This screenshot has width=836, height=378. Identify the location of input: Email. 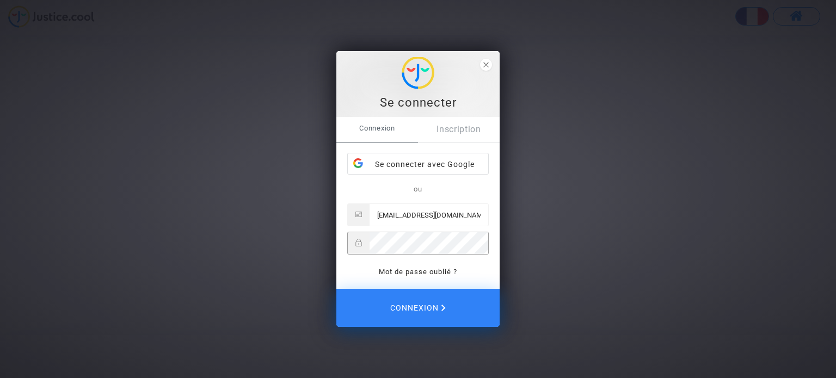
(429, 215).